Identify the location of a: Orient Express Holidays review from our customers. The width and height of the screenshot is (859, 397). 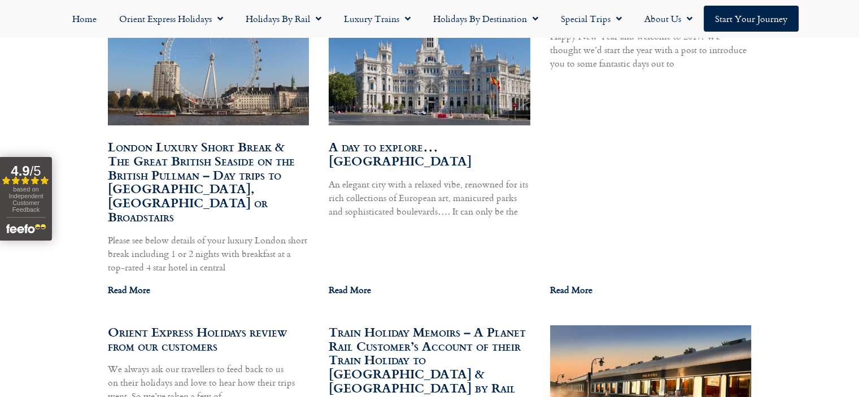
(197, 339).